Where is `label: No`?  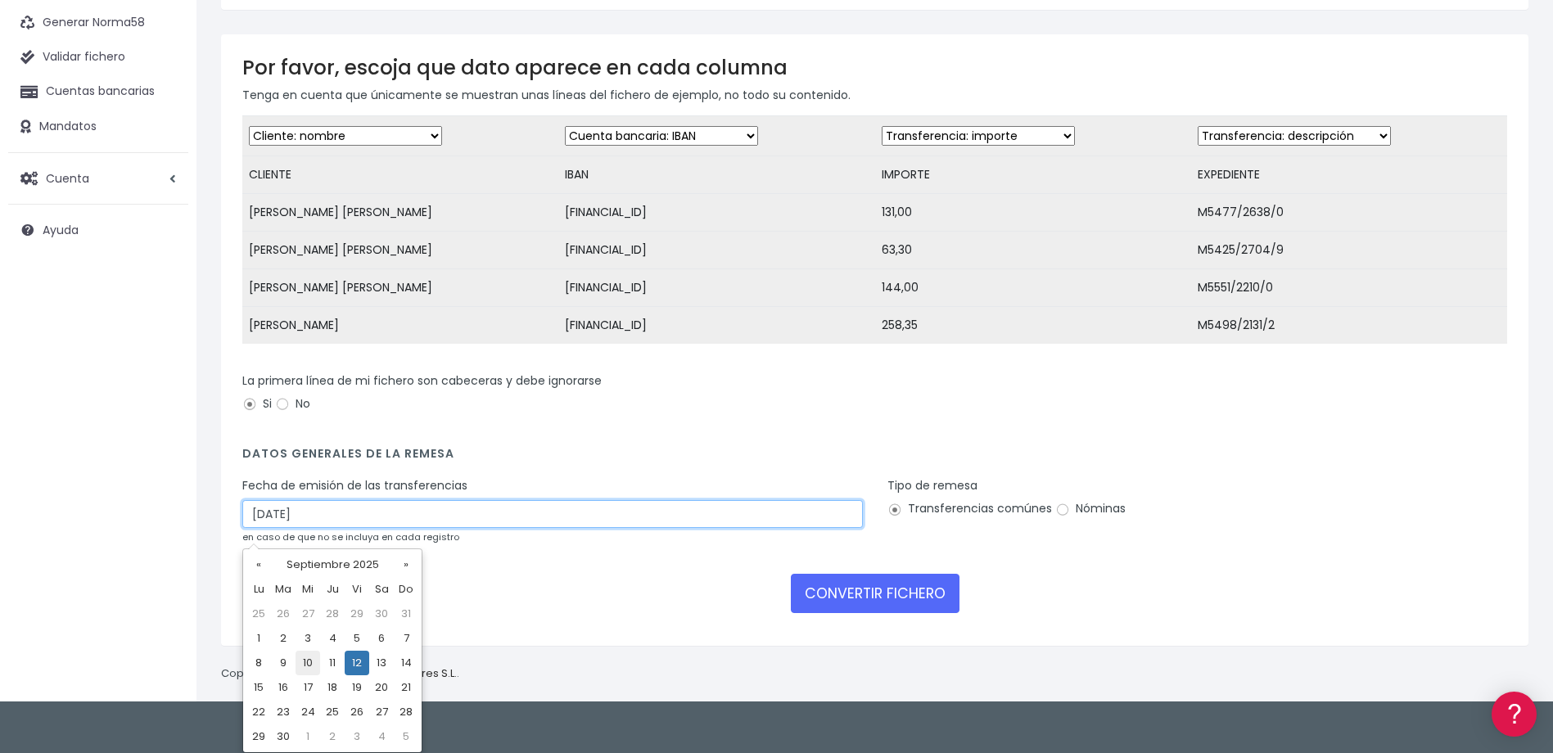 label: No is located at coordinates (292, 404).